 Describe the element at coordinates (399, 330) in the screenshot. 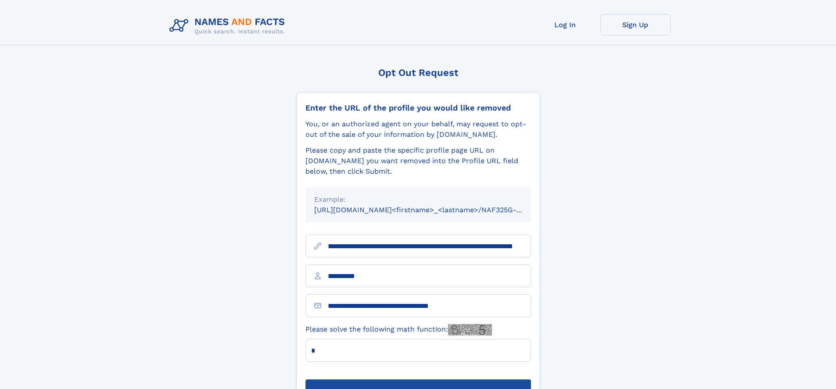

I see `label: Please solve the following math function:` at that location.